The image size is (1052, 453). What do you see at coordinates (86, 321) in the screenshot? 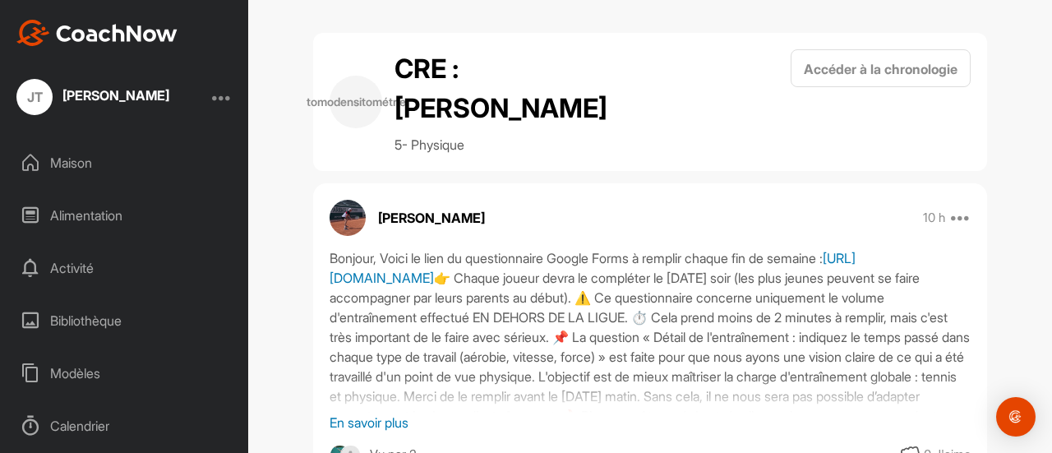
I see `font: Bibliothèque` at bounding box center [86, 321].